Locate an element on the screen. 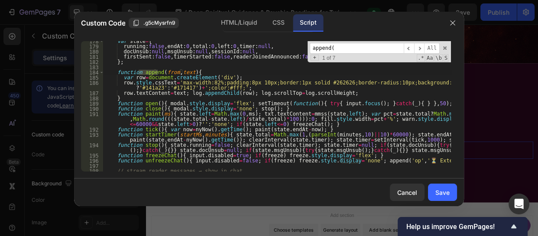 This screenshot has width=538, height=236. div: HTML/Liquid is located at coordinates (239, 23).